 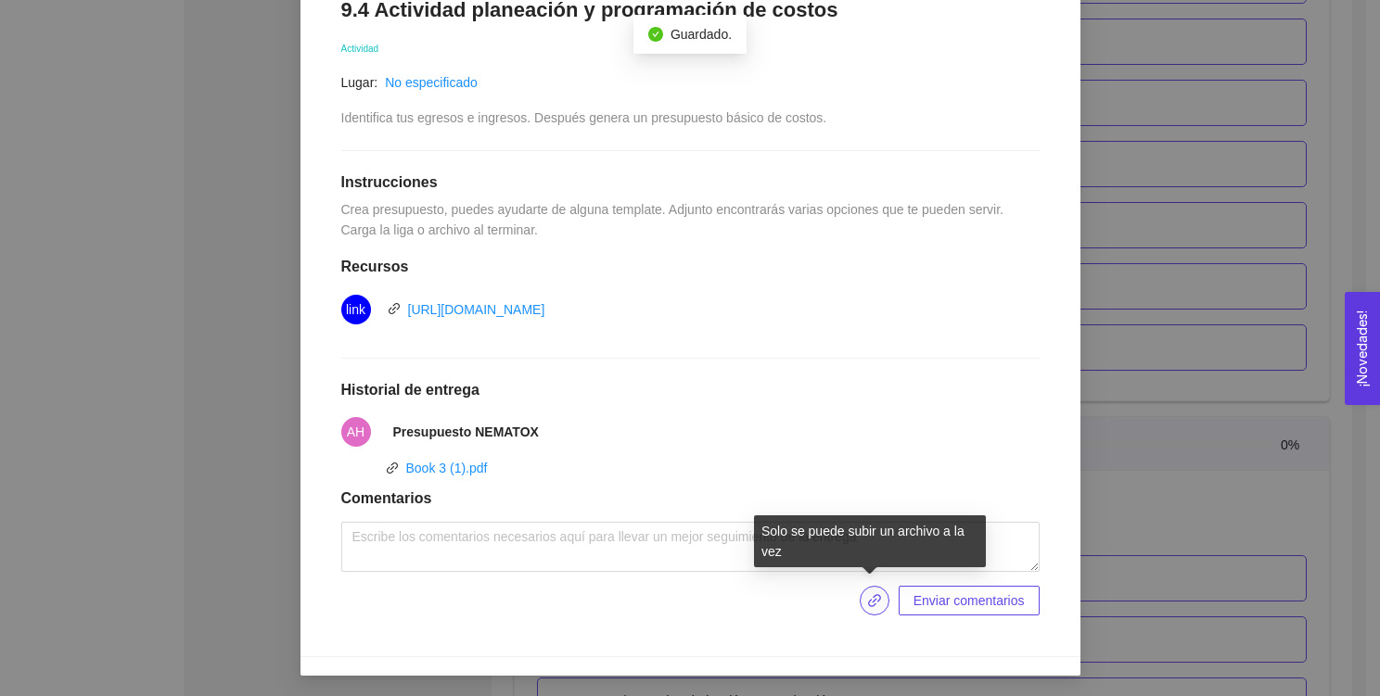 What do you see at coordinates (355, 432) in the screenshot?
I see `span: AH` at bounding box center [355, 432].